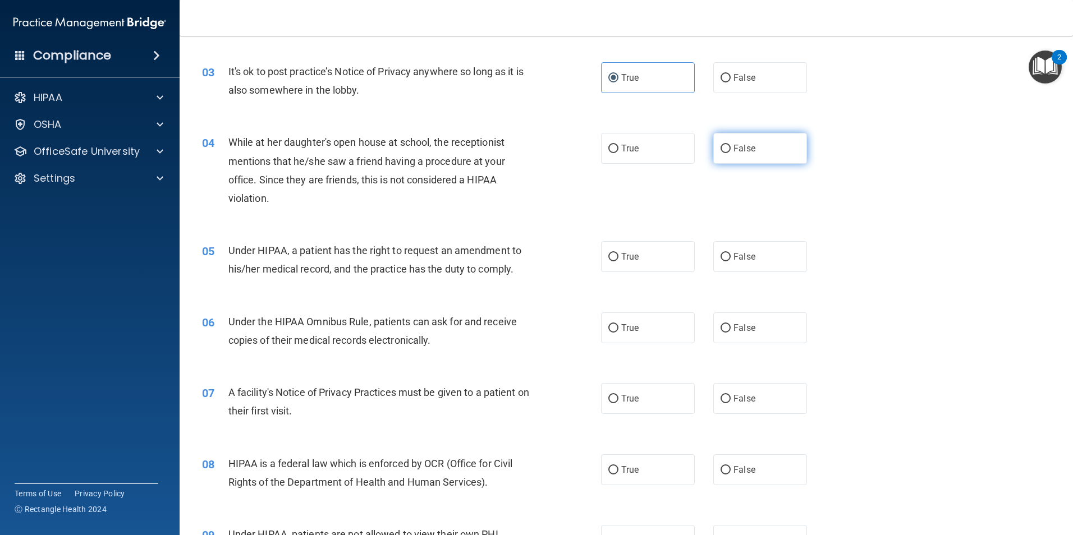 Image resolution: width=1073 pixels, height=535 pixels. Describe the element at coordinates (208, 465) in the screenshot. I see `span: 08` at that location.